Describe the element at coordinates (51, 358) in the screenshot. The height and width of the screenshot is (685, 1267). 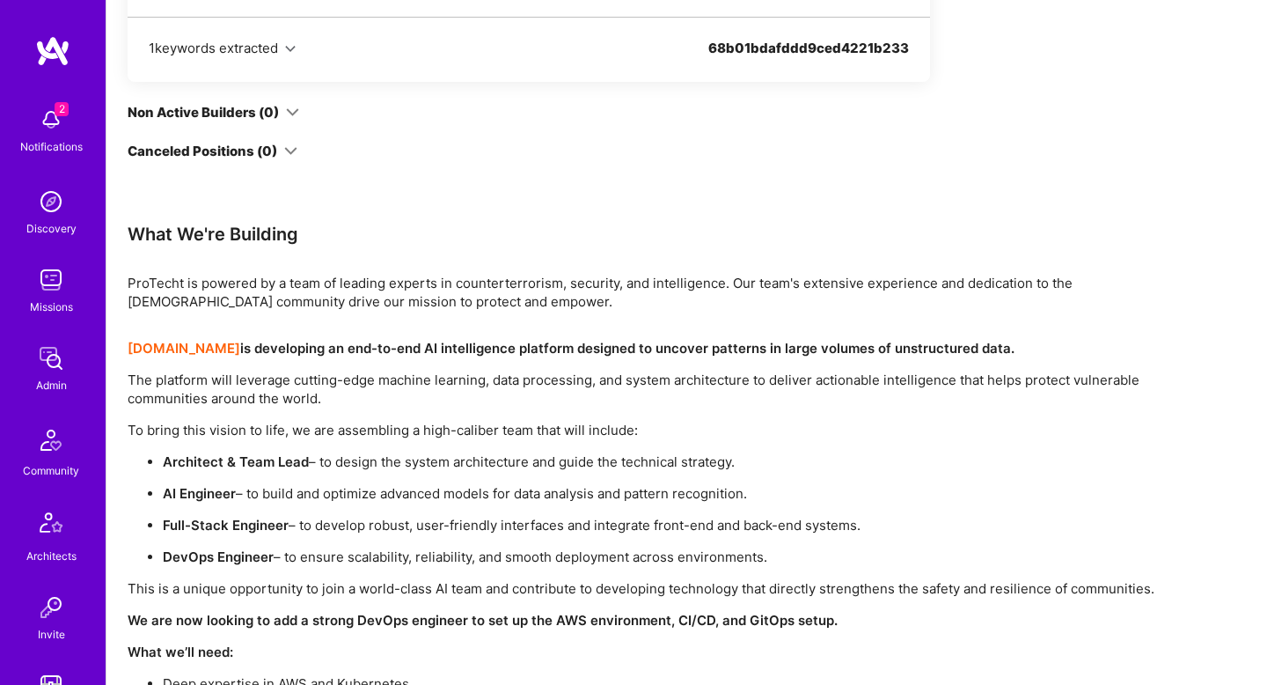
I see `img: admin teamwork` at that location.